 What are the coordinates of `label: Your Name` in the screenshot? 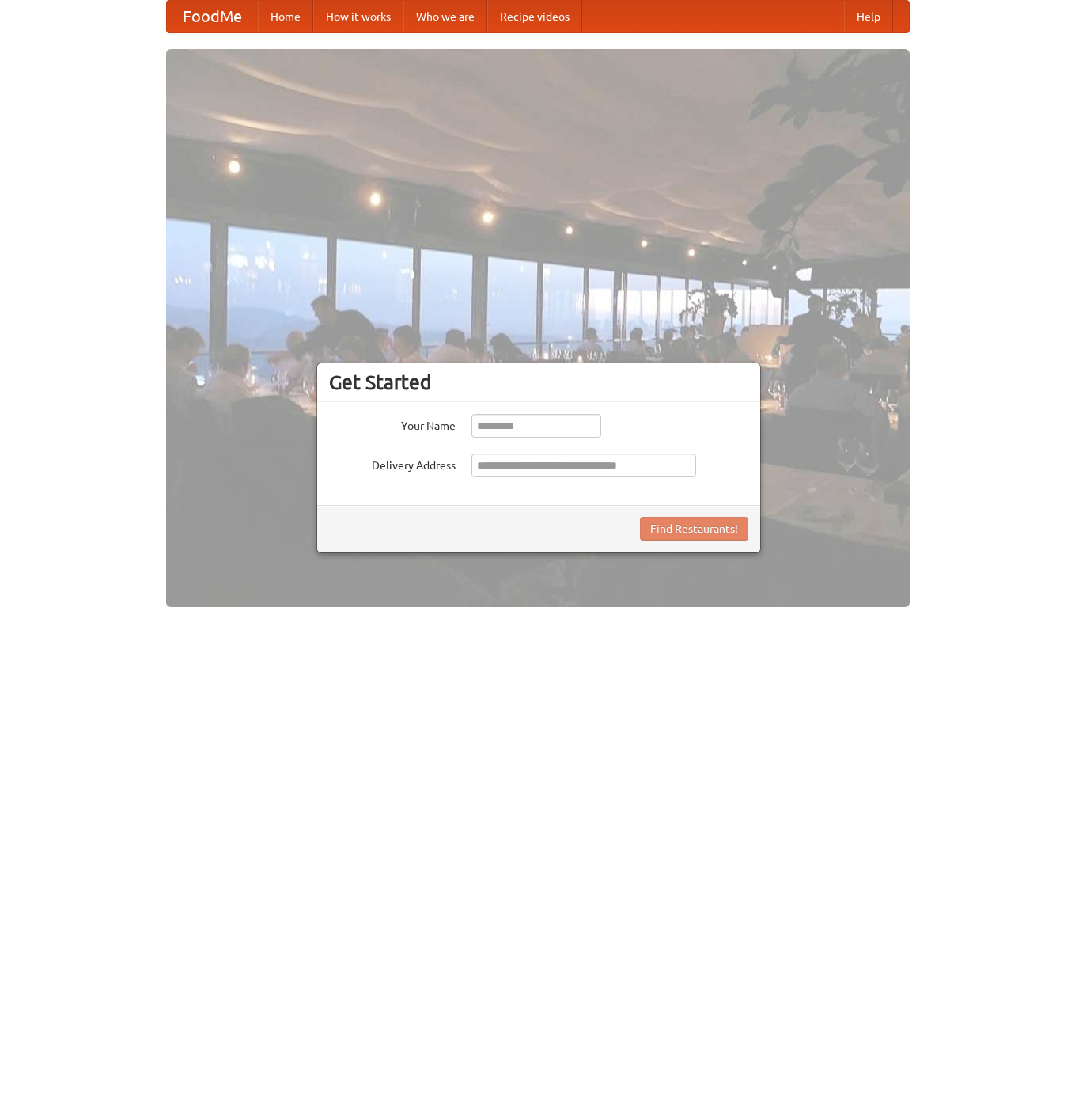 It's located at (392, 424).